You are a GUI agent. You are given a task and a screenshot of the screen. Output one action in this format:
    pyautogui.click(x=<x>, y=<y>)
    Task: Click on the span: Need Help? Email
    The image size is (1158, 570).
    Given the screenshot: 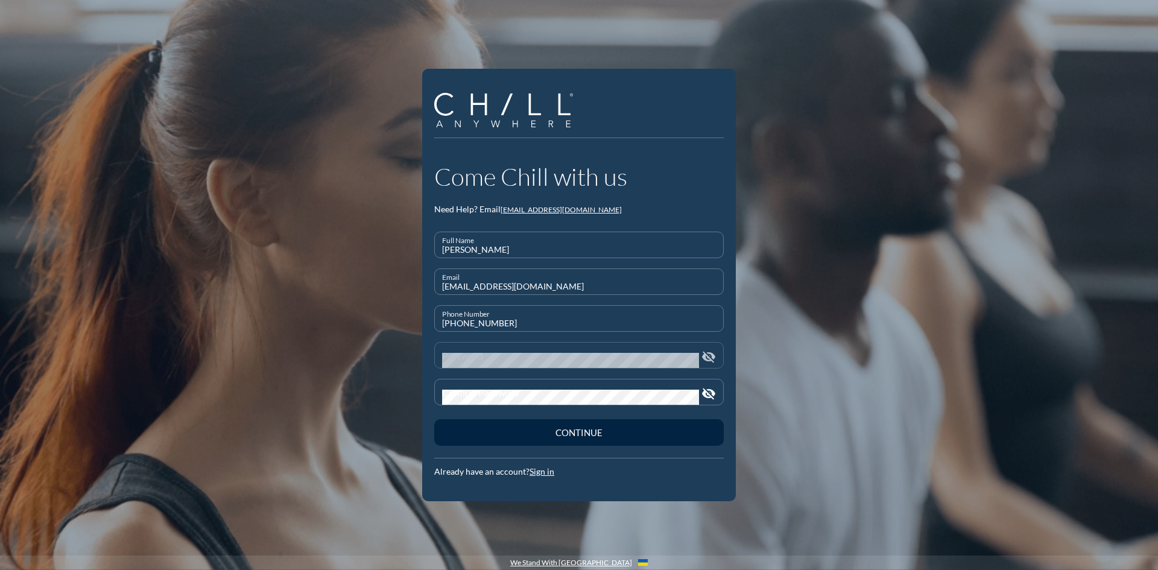 What is the action you would take?
    pyautogui.click(x=468, y=209)
    